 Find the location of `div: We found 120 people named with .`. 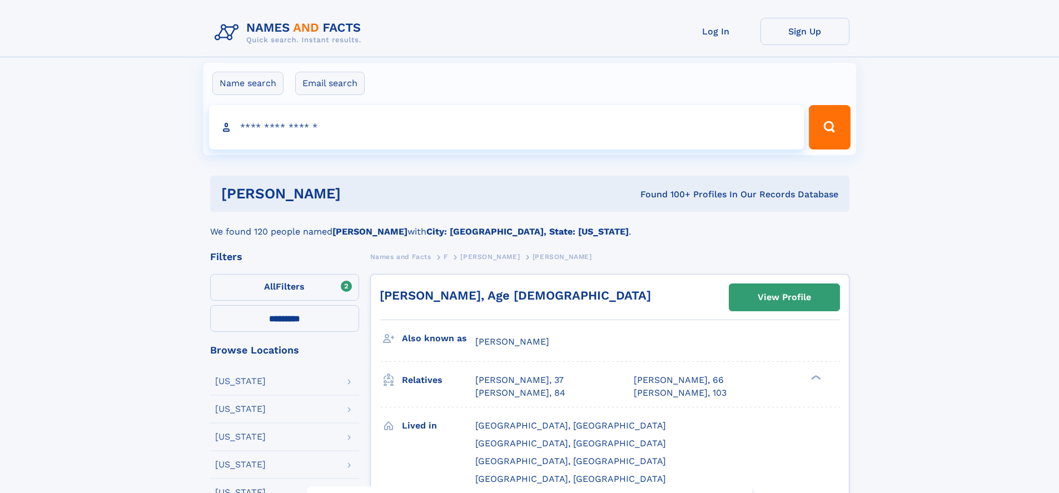

div: We found 120 people named with . is located at coordinates (530, 225).